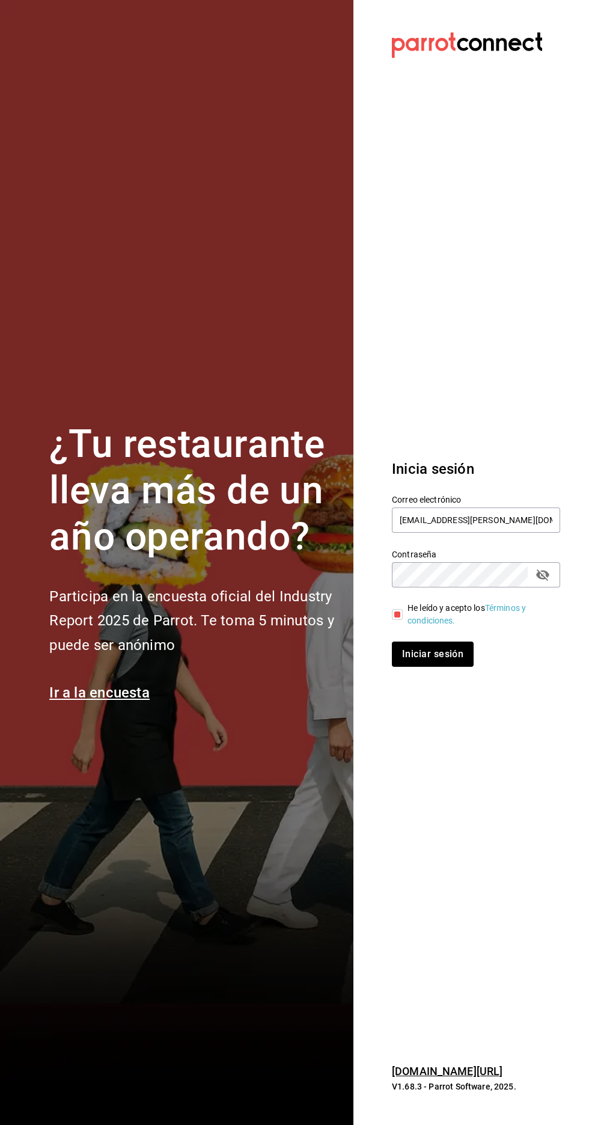 Image resolution: width=589 pixels, height=1125 pixels. I want to click on button: passwordField, so click(543, 575).